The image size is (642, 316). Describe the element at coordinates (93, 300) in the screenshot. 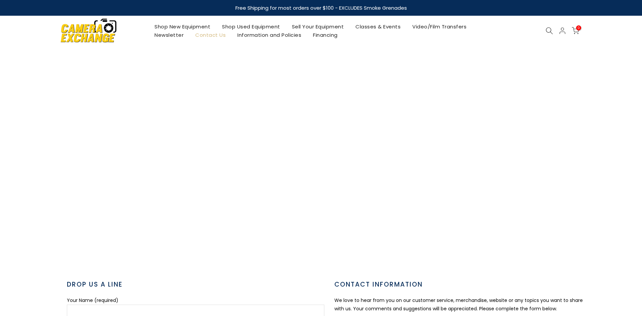

I see `label: Your Name (required)` at that location.